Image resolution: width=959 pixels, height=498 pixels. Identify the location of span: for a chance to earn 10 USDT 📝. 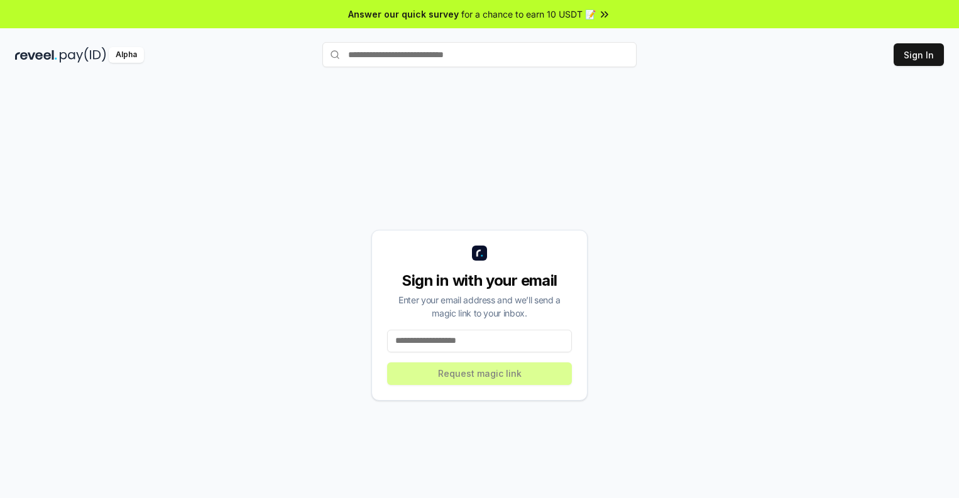
(528, 14).